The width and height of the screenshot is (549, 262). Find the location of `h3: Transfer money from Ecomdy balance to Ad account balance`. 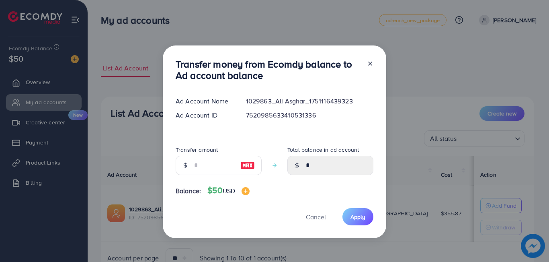

h3: Transfer money from Ecomdy balance to Ad account balance is located at coordinates (268, 70).